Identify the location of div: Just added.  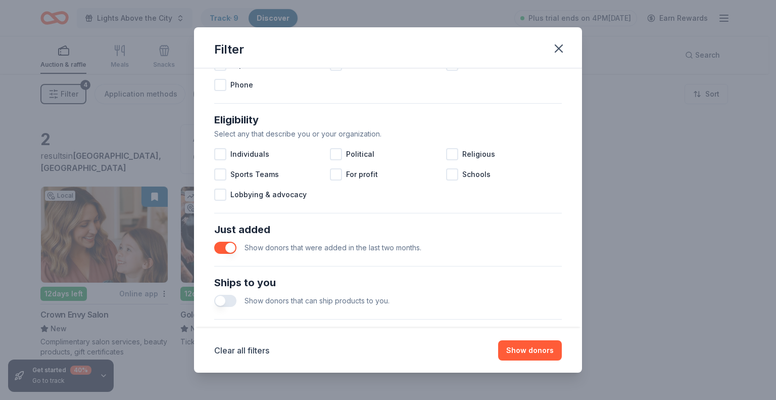
(388, 229).